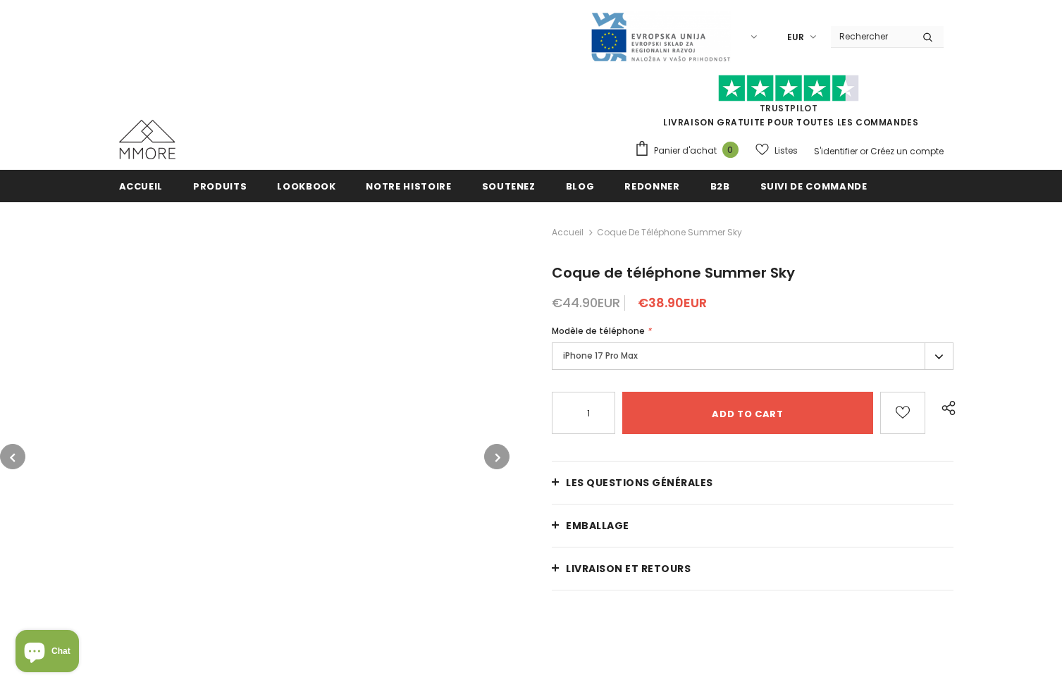  What do you see at coordinates (907, 151) in the screenshot?
I see `a: Créez un compte` at bounding box center [907, 151].